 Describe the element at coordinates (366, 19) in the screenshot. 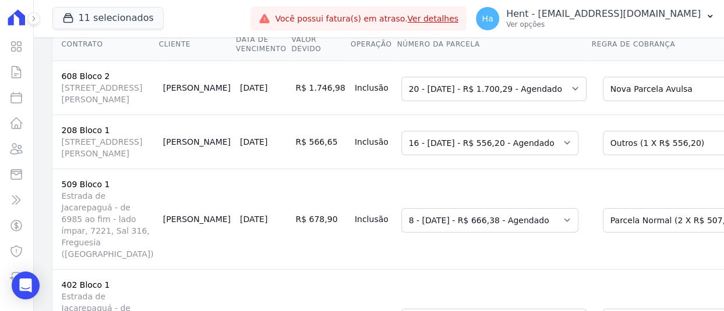

I see `span: Você possui fatura(s) em atraso.` at that location.